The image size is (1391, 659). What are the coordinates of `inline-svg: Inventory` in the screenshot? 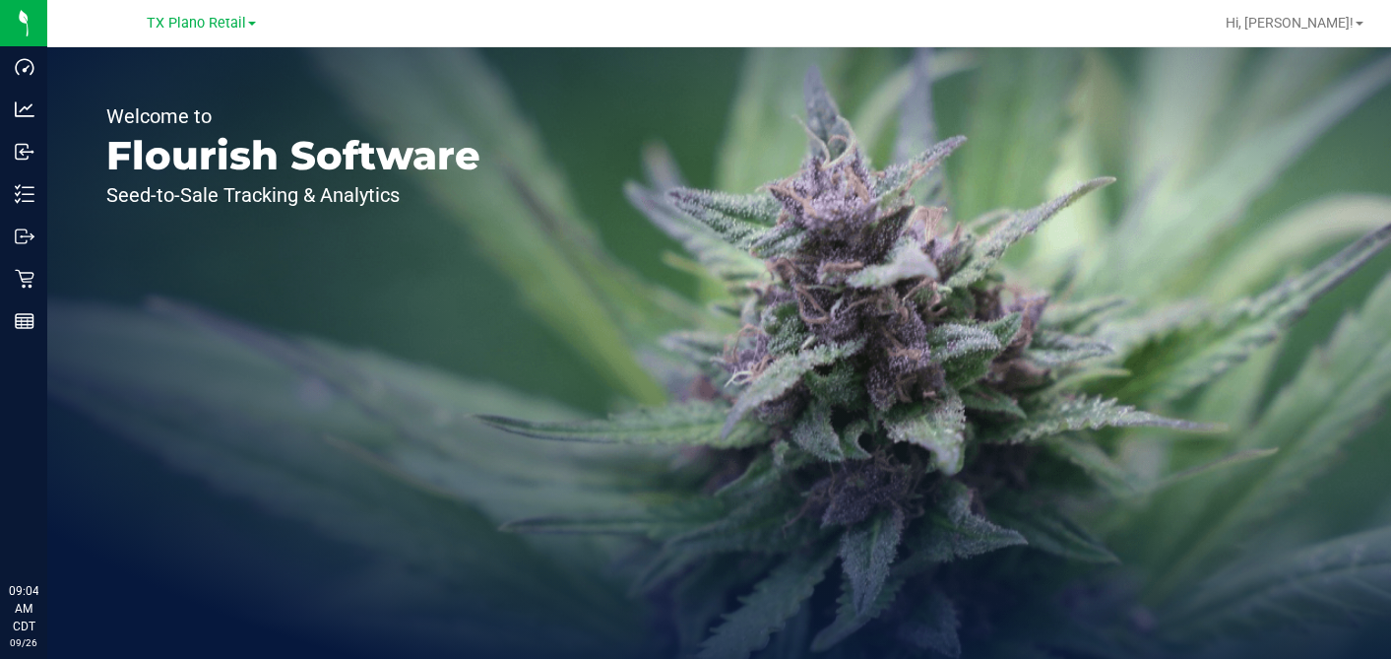 It's located at (25, 194).